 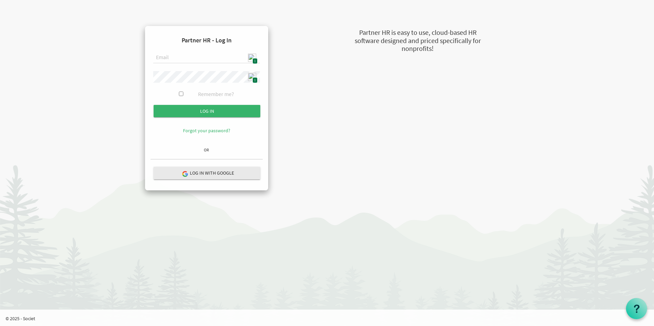 I want to click on h4: Partner HR - Log In, so click(x=207, y=40).